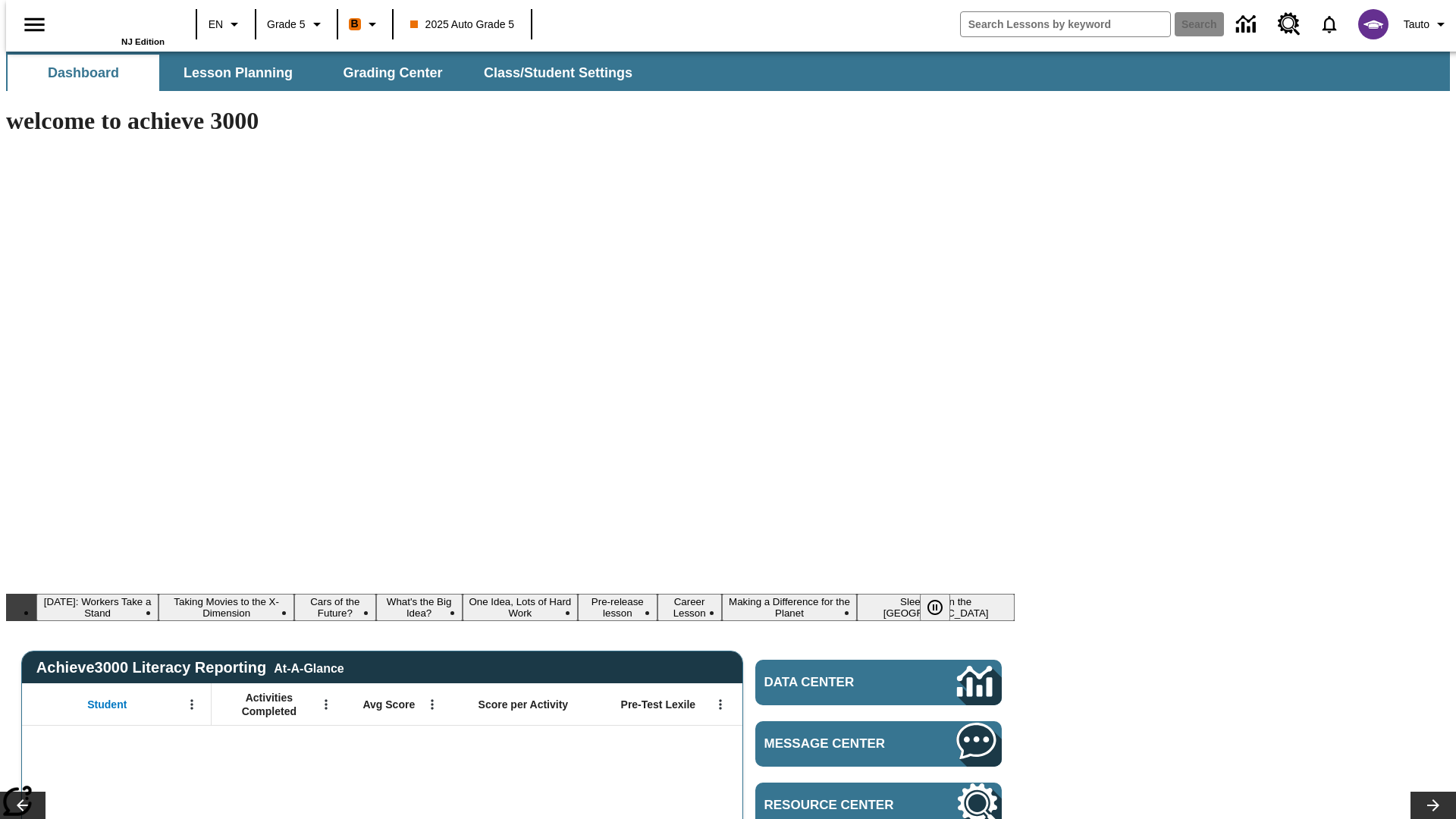 This screenshot has height=819, width=1456. Describe the element at coordinates (1373, 25) in the screenshot. I see `img: avatar image` at that location.